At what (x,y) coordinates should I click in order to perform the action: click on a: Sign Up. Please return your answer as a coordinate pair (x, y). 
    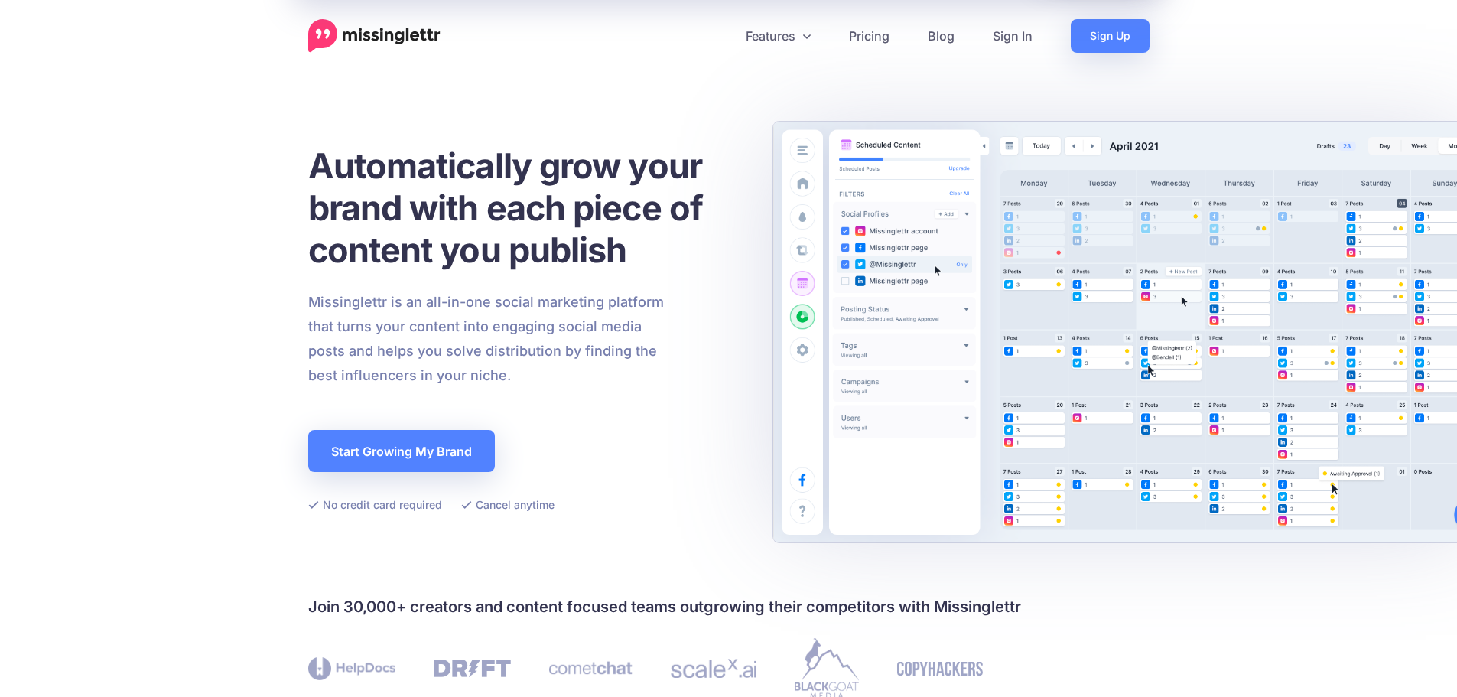
    Looking at the image, I should click on (1110, 36).